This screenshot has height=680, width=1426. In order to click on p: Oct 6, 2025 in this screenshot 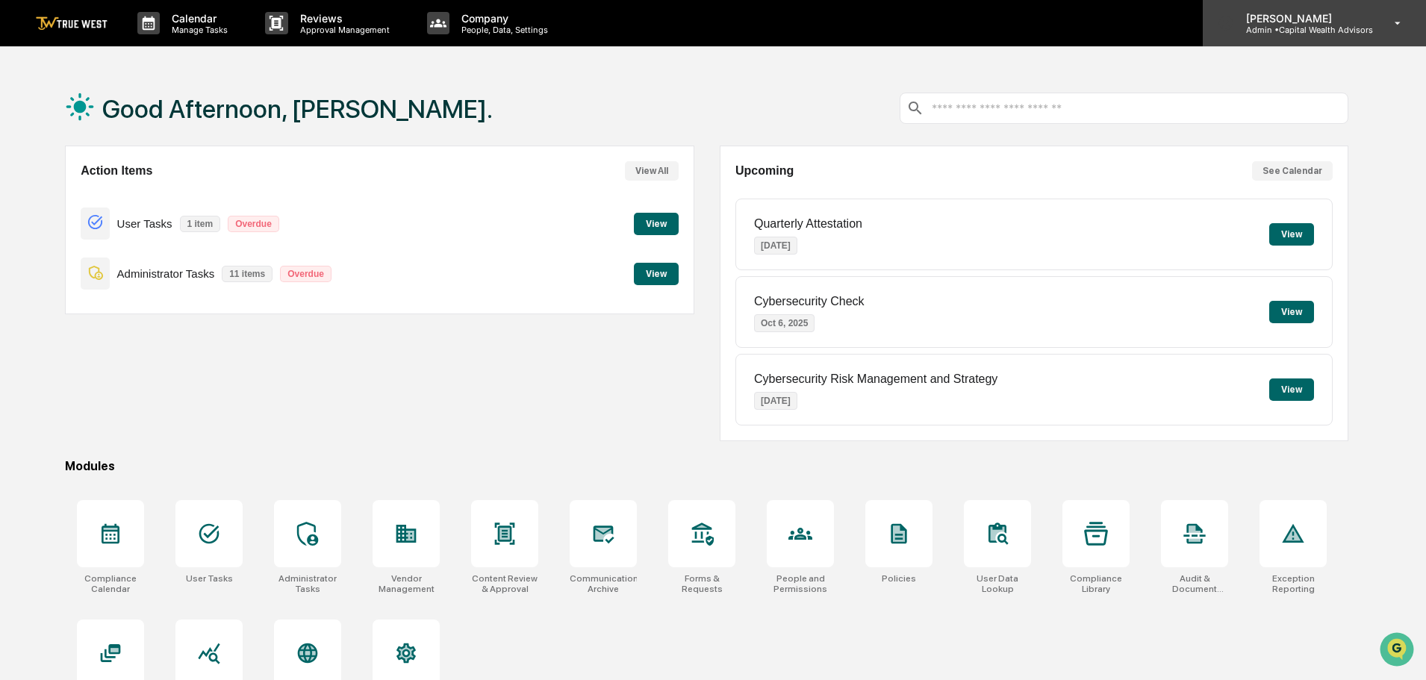, I will do `click(784, 323)`.